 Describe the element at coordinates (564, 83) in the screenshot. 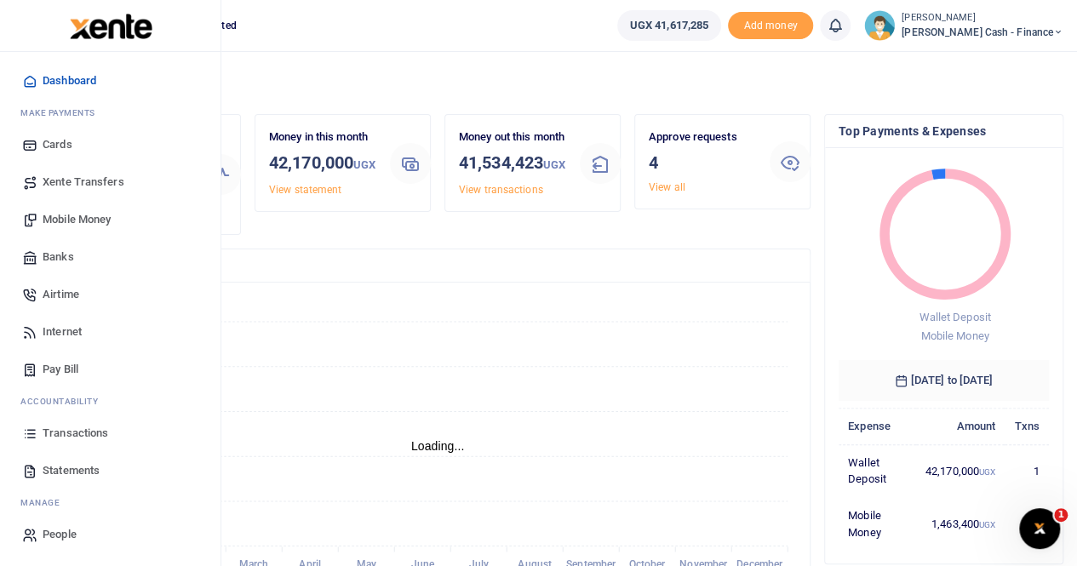

I see `h4: Hello Pricillah` at that location.